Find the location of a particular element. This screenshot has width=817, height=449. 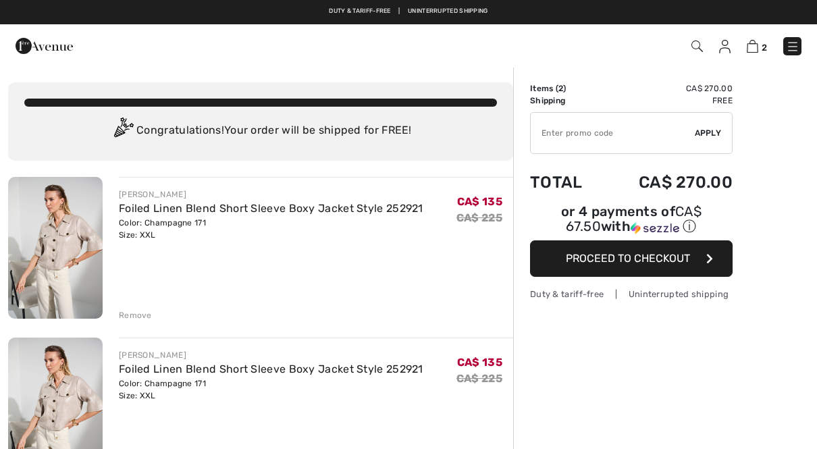

img: Sezzle is located at coordinates (655, 228).